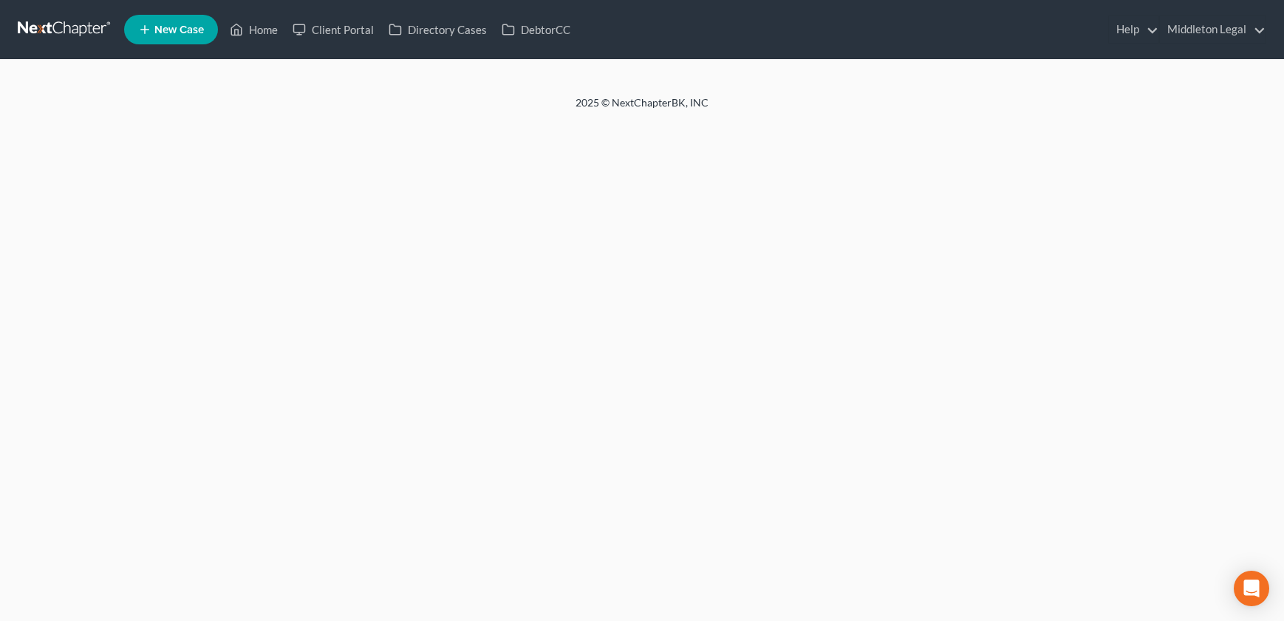 This screenshot has height=621, width=1284. Describe the element at coordinates (438, 30) in the screenshot. I see `a: Directory Cases` at that location.